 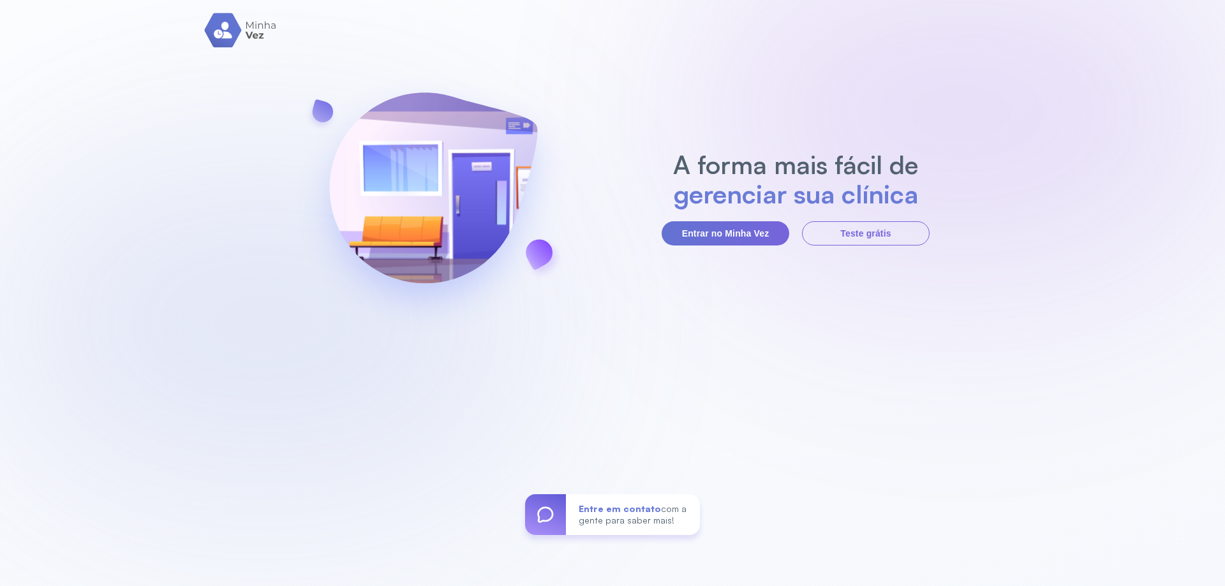 What do you see at coordinates (866, 233) in the screenshot?
I see `button: Teste grátis` at bounding box center [866, 233].